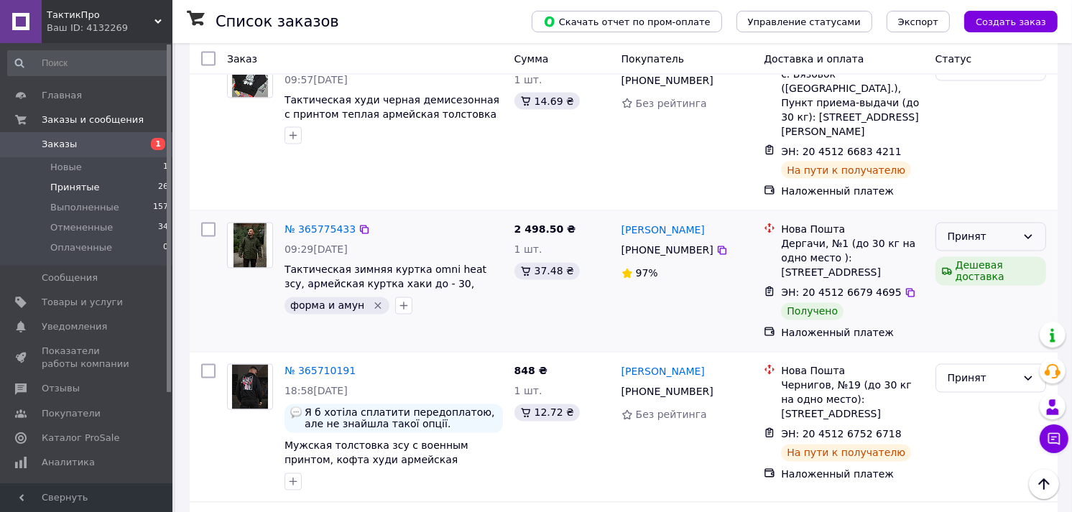 Image resolution: width=1072 pixels, height=512 pixels. I want to click on span: 97%, so click(646, 274).